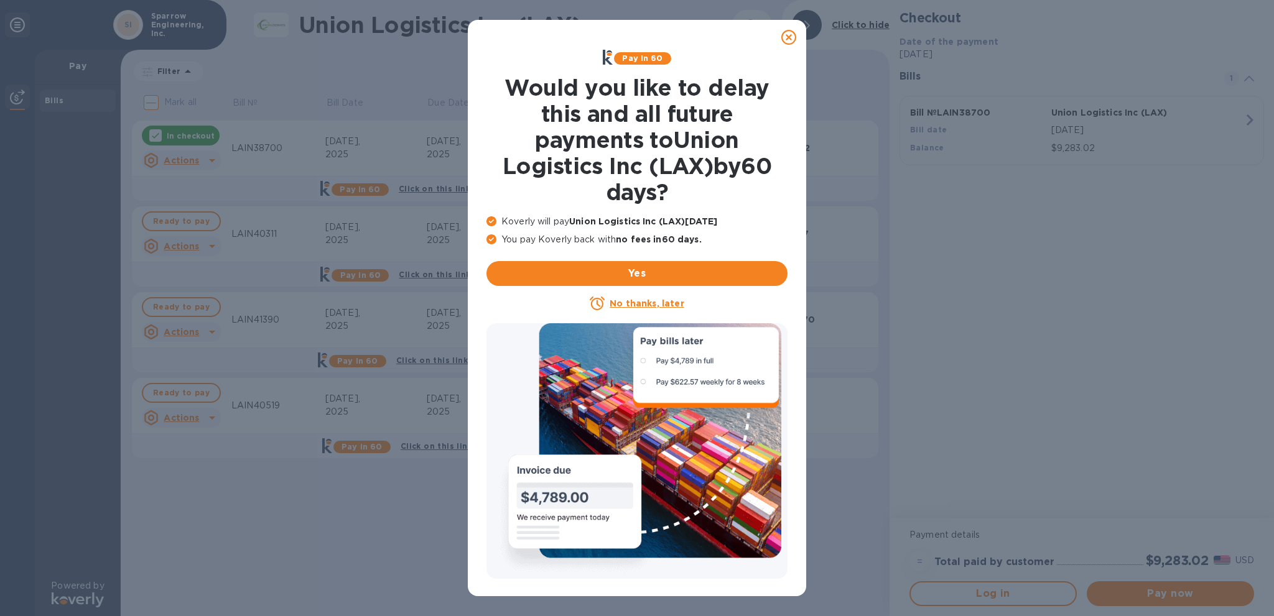 The image size is (1274, 616). Describe the element at coordinates (642, 58) in the screenshot. I see `b: Pay in 60` at that location.